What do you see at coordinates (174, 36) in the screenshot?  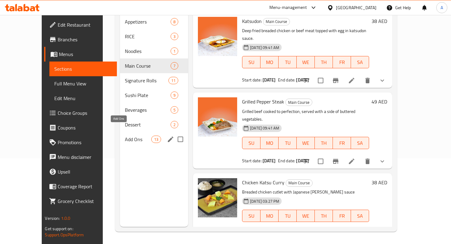 I see `span: 3` at bounding box center [174, 36].